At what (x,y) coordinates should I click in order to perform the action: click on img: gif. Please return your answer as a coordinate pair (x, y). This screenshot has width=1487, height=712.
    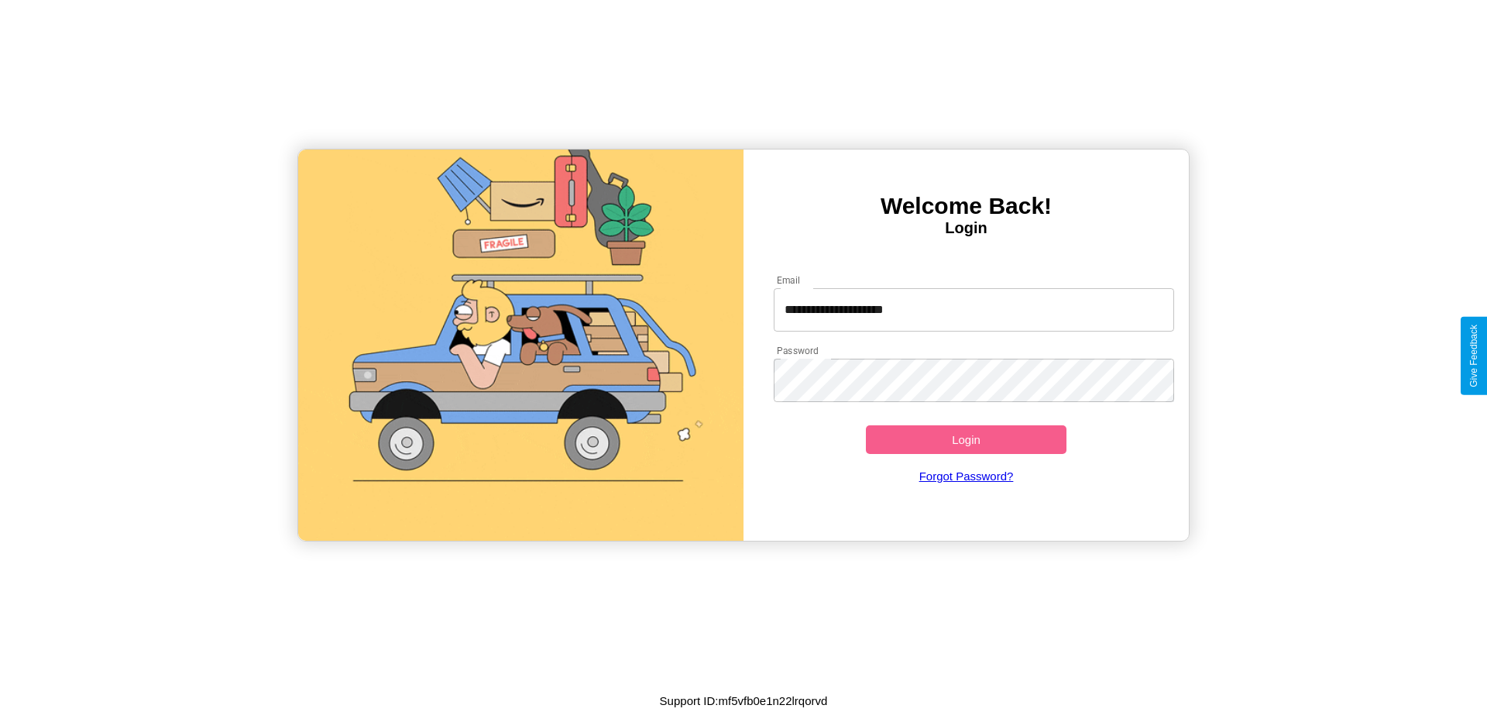
    Looking at the image, I should click on (521, 345).